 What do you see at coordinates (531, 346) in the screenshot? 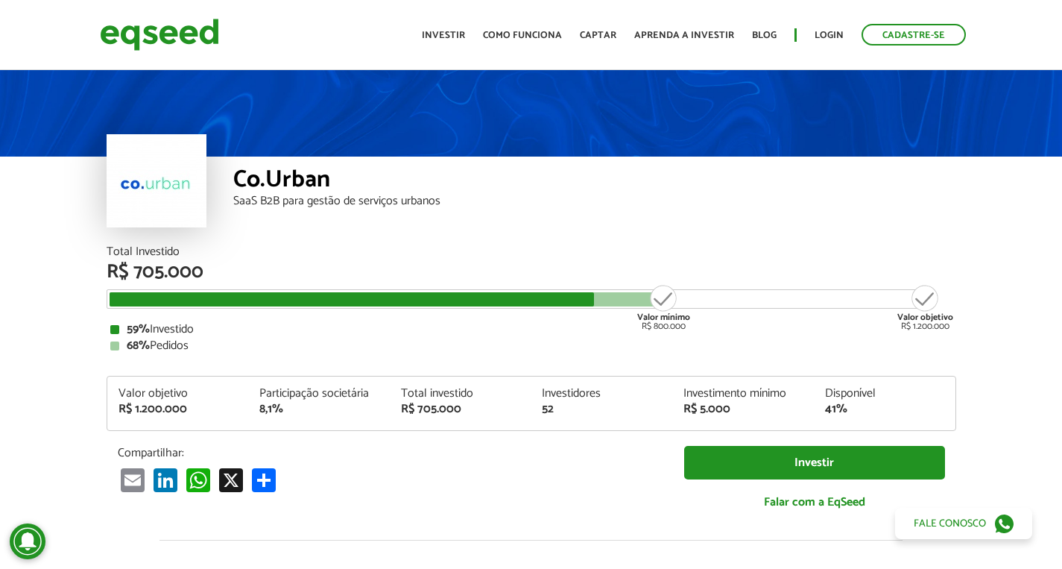
I see `div: Pedidos` at bounding box center [531, 346].